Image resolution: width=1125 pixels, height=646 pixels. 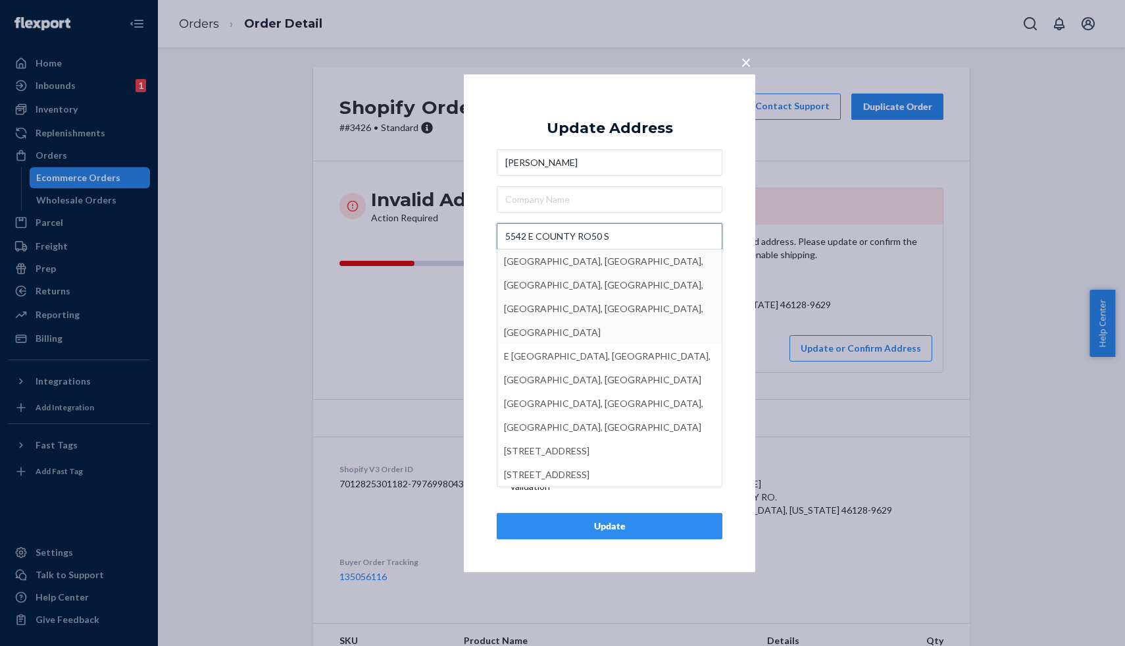 I want to click on button: Update, so click(x=609, y=526).